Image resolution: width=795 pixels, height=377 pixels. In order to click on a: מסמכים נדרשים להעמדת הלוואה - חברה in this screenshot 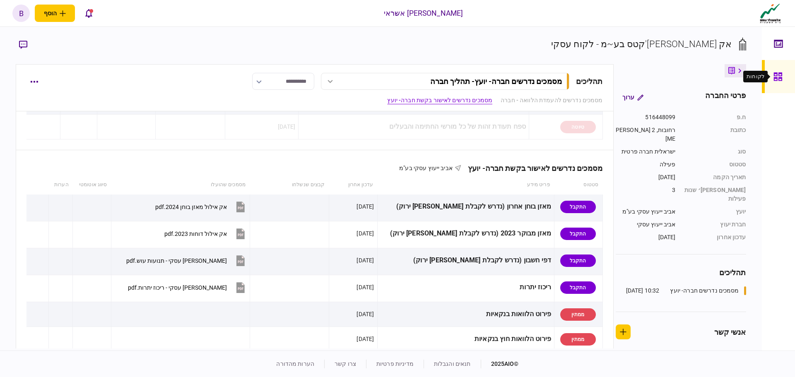, I will do `click(551, 100)`.